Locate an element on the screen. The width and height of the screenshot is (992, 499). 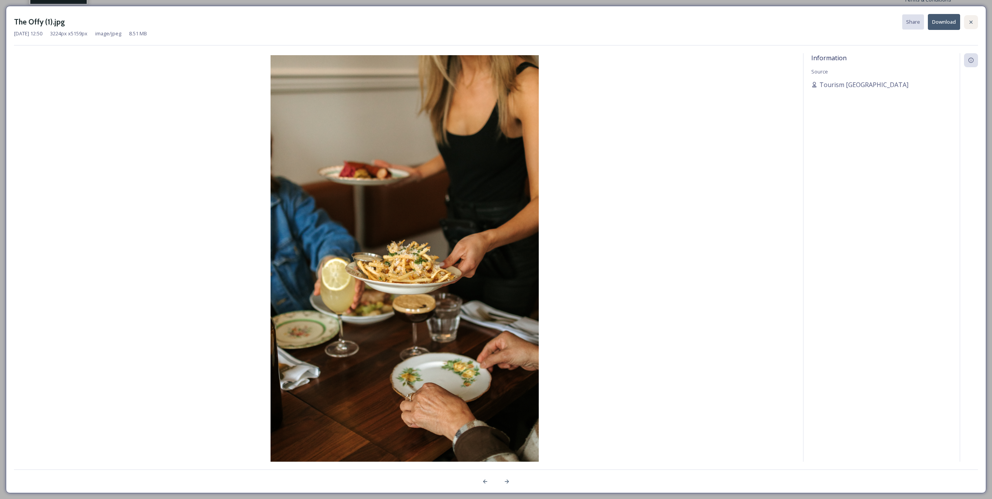
span: 3224 px x 5159 px is located at coordinates (69, 33).